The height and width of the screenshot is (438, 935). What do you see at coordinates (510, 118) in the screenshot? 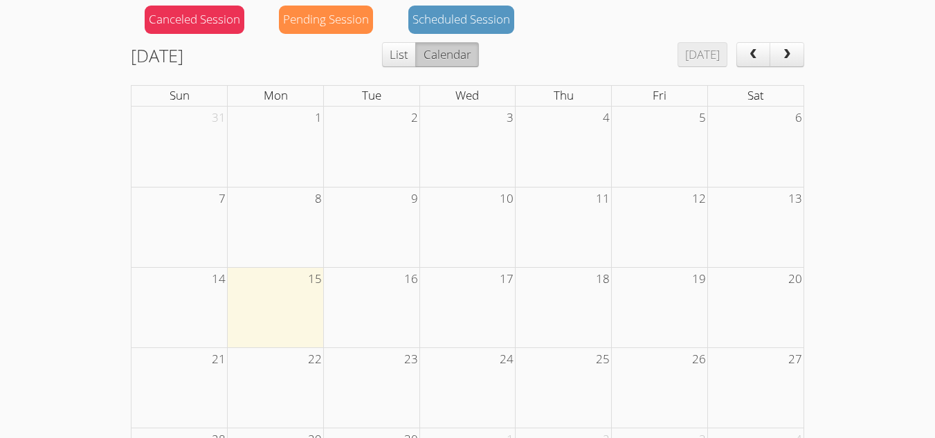
I see `span: 3` at bounding box center [510, 118].